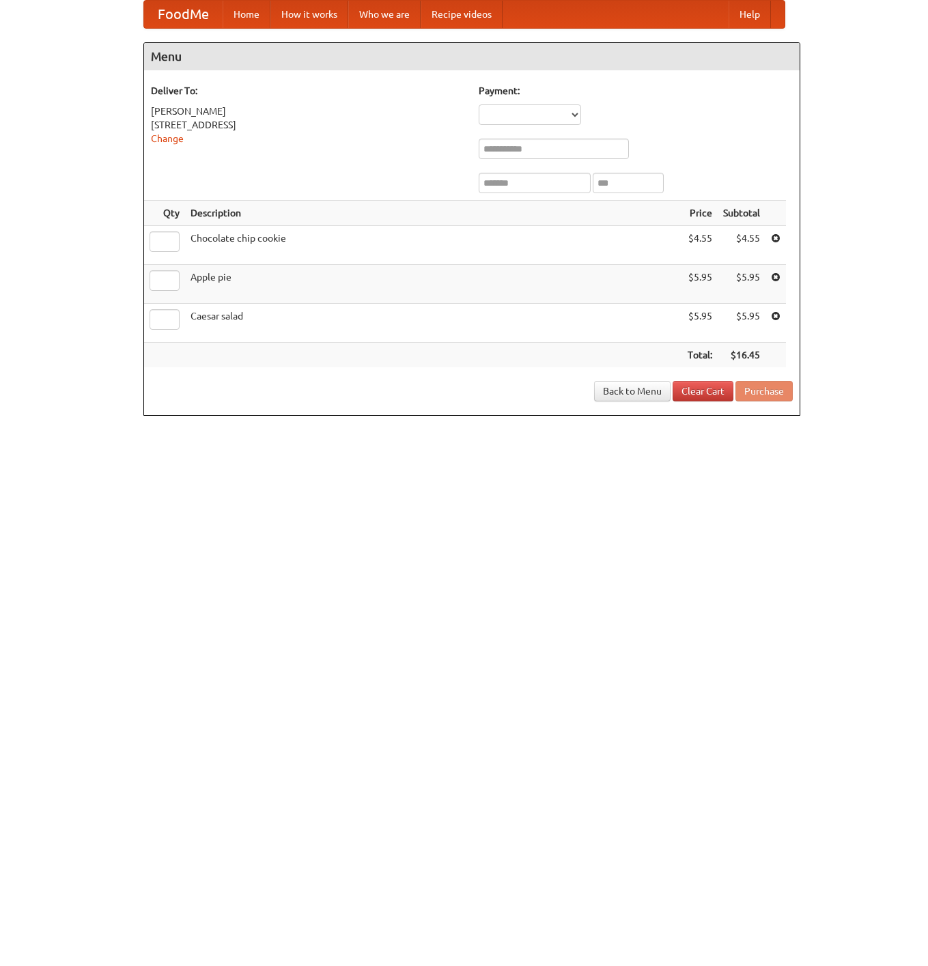 Image resolution: width=928 pixels, height=966 pixels. What do you see at coordinates (749, 14) in the screenshot?
I see `a: Help` at bounding box center [749, 14].